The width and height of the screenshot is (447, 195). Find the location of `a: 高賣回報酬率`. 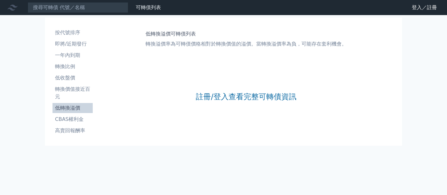

a: 高賣回報酬率 is located at coordinates (73, 131).